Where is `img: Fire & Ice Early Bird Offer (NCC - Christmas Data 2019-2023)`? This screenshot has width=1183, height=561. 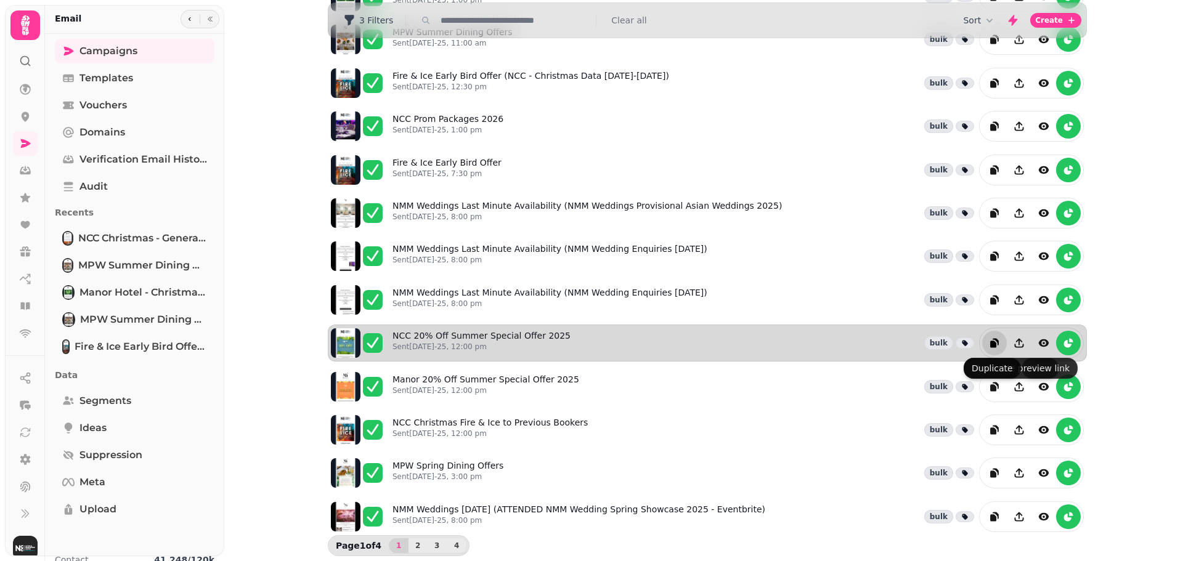 img: Fire & Ice Early Bird Offer (NCC - Christmas Data 2019-2023) is located at coordinates (66, 347).